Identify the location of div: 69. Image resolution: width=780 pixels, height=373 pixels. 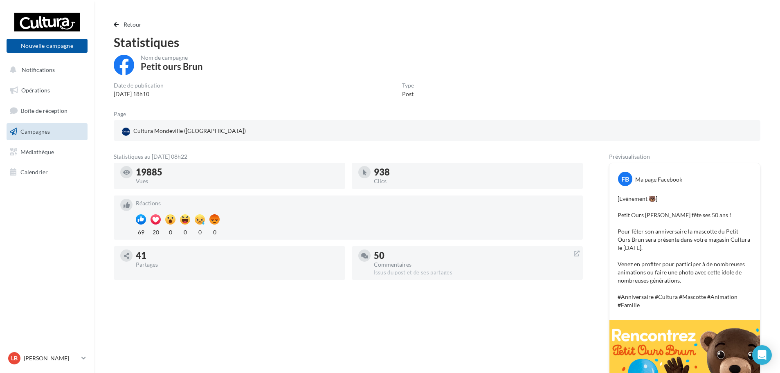
(141, 232).